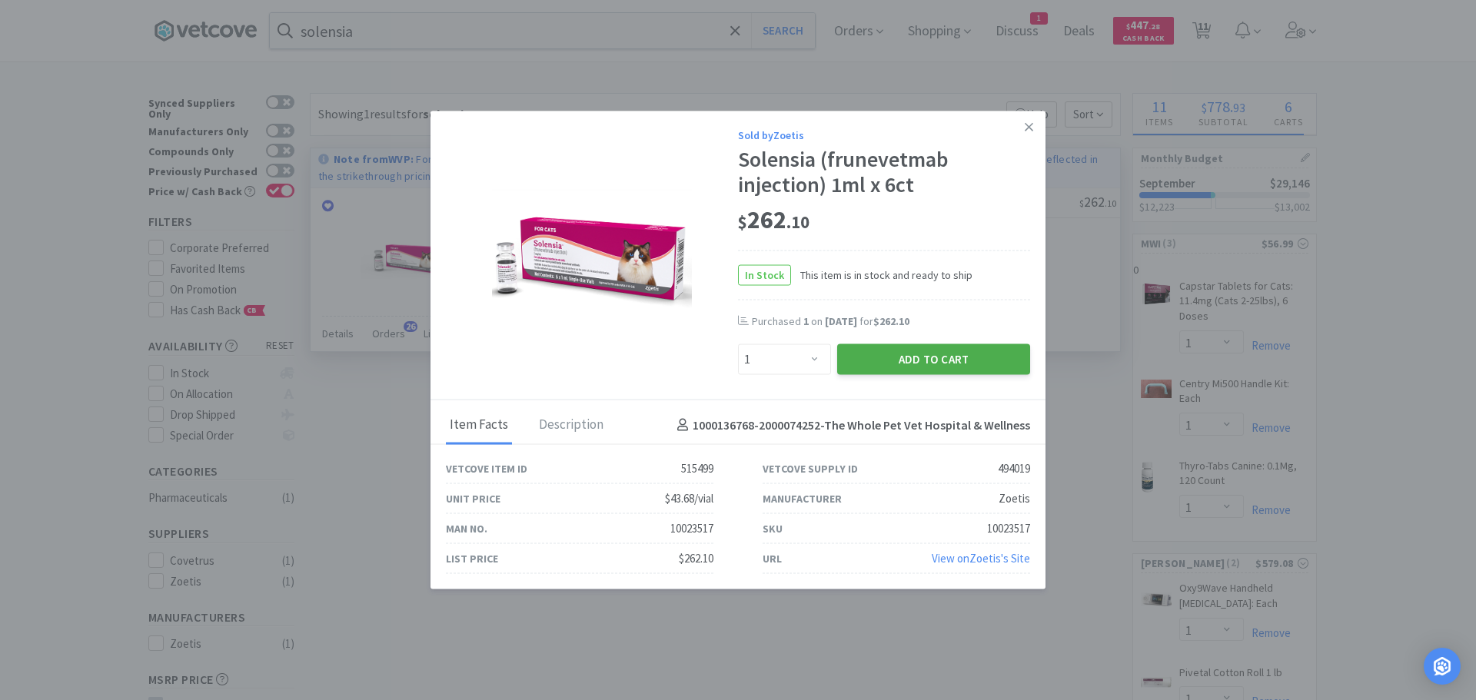 This screenshot has height=700, width=1476. I want to click on div: Item Facts, so click(479, 426).